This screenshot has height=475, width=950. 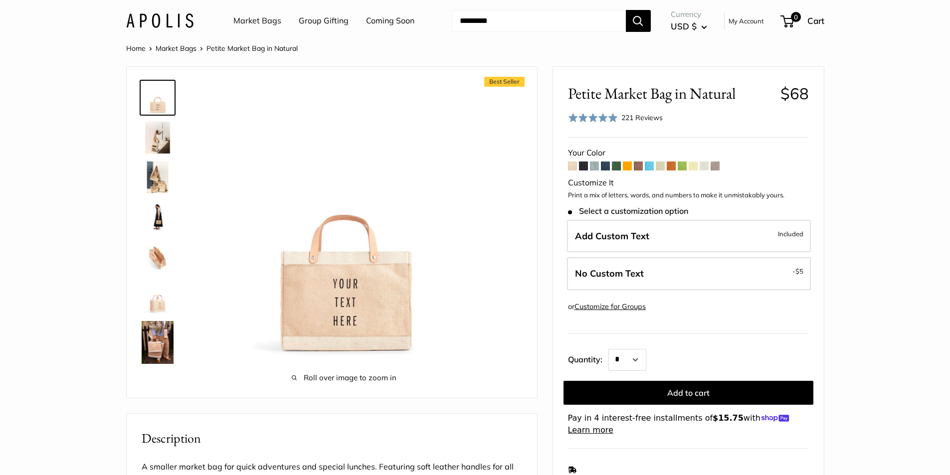 I want to click on span: USD $, so click(x=684, y=26).